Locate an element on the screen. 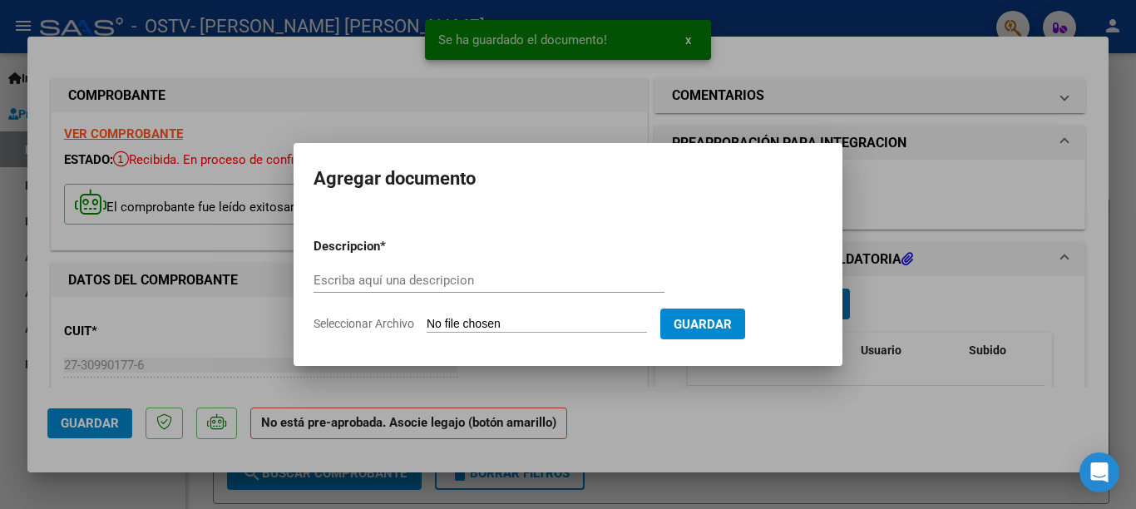 The width and height of the screenshot is (1136, 509). button: Guardar is located at coordinates (703, 324).